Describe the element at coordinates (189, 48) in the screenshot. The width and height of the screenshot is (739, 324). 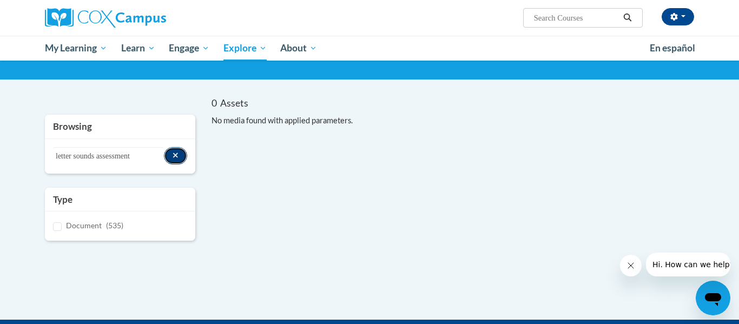
I see `a: Engage` at that location.